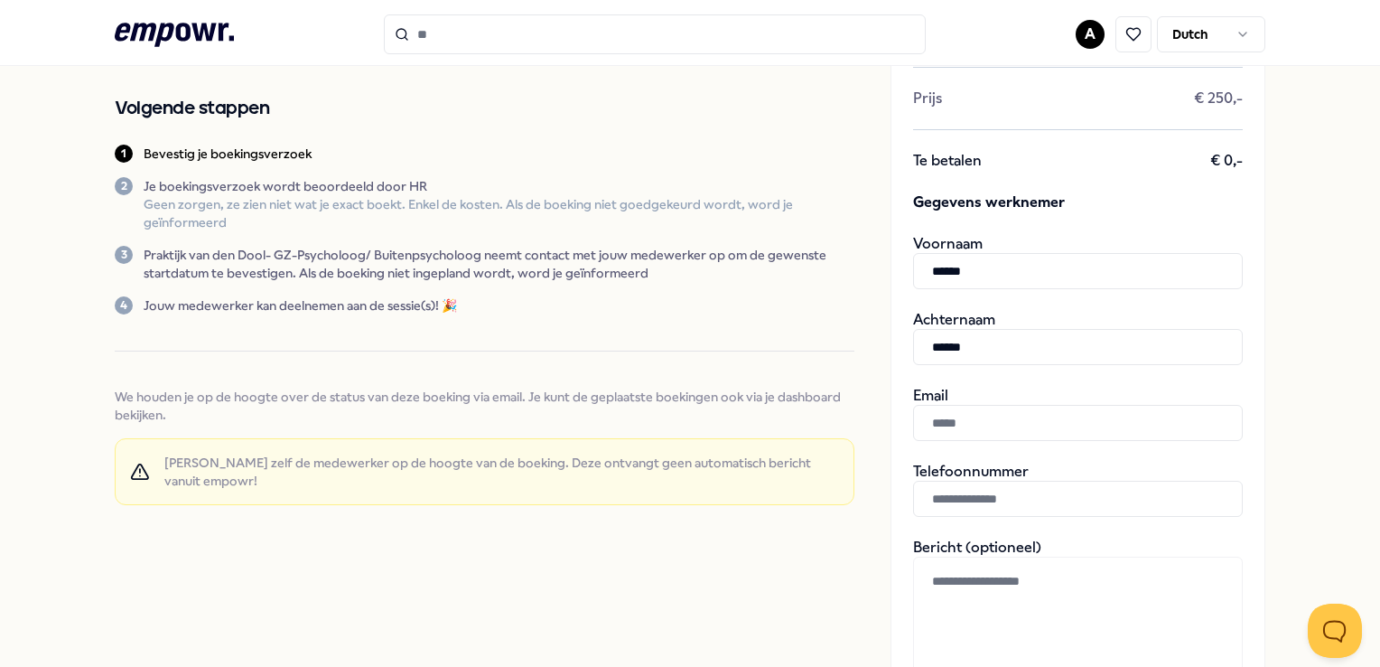 This screenshot has height=667, width=1380. Describe the element at coordinates (1090, 34) in the screenshot. I see `button: A` at that location.